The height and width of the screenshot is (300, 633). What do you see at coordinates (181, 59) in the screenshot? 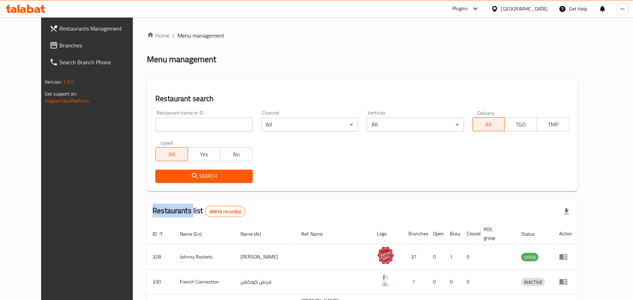
I see `h2: Menu management` at bounding box center [181, 59].